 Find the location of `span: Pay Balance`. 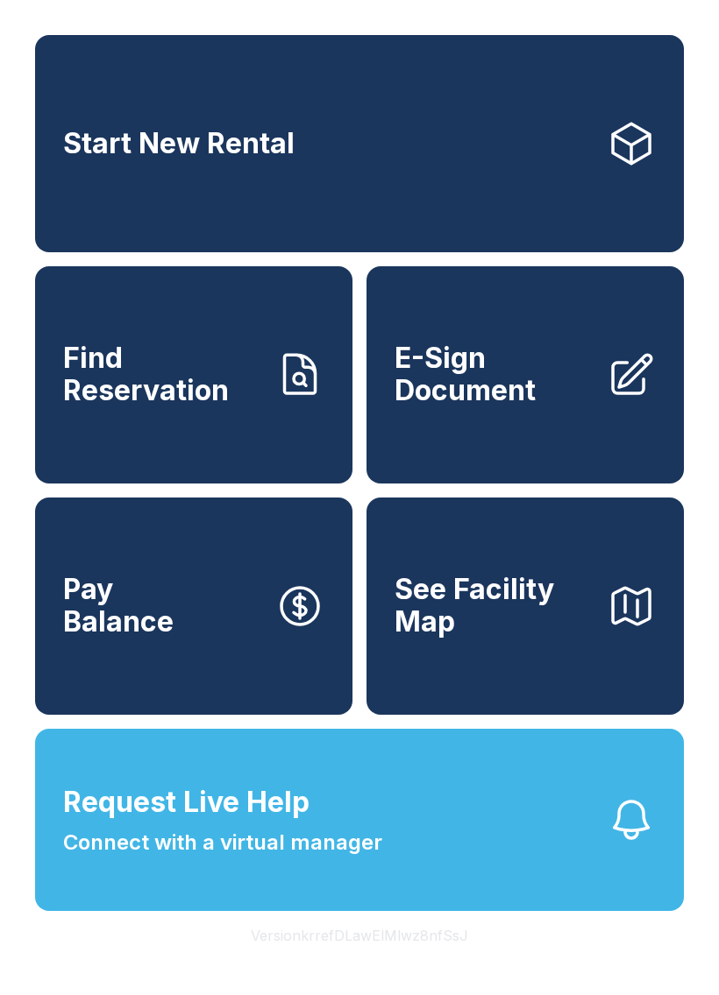

span: Pay Balance is located at coordinates (118, 606).